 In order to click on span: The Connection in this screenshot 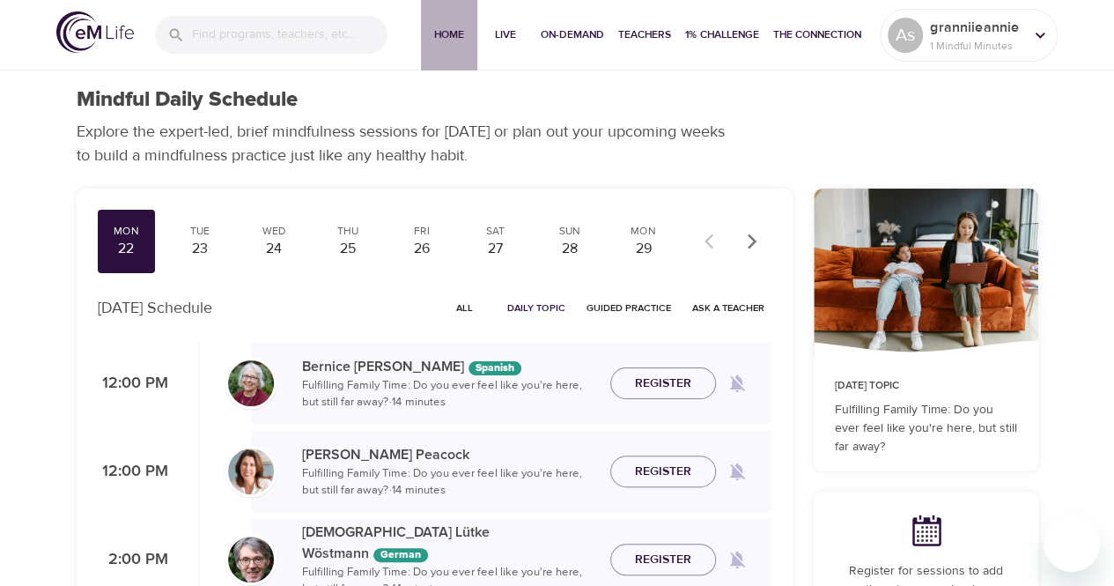, I will do `click(817, 34)`.